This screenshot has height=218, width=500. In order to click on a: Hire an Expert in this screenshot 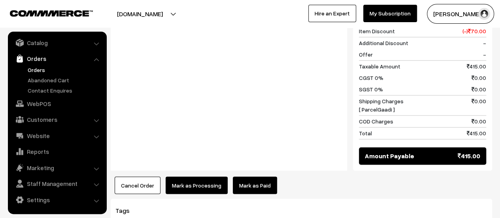, I will do `click(332, 13)`.